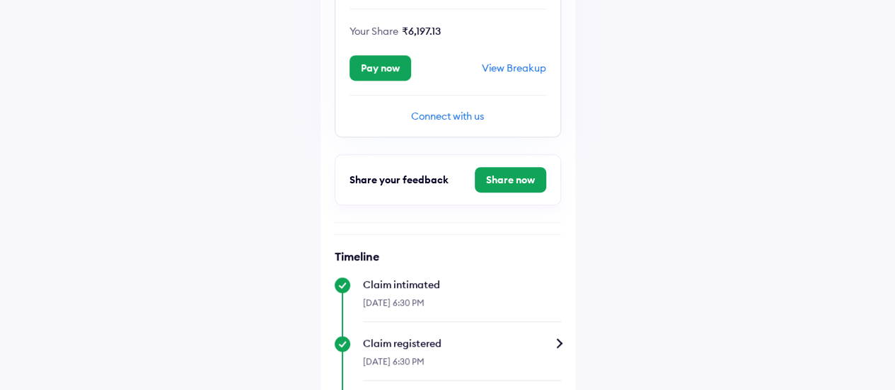 The width and height of the screenshot is (895, 390). Describe the element at coordinates (447, 116) in the screenshot. I see `div: Connect with us` at that location.